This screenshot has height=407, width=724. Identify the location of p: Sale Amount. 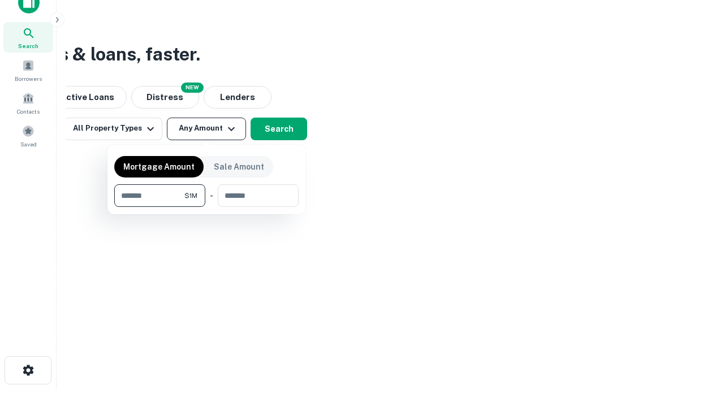
(239, 167).